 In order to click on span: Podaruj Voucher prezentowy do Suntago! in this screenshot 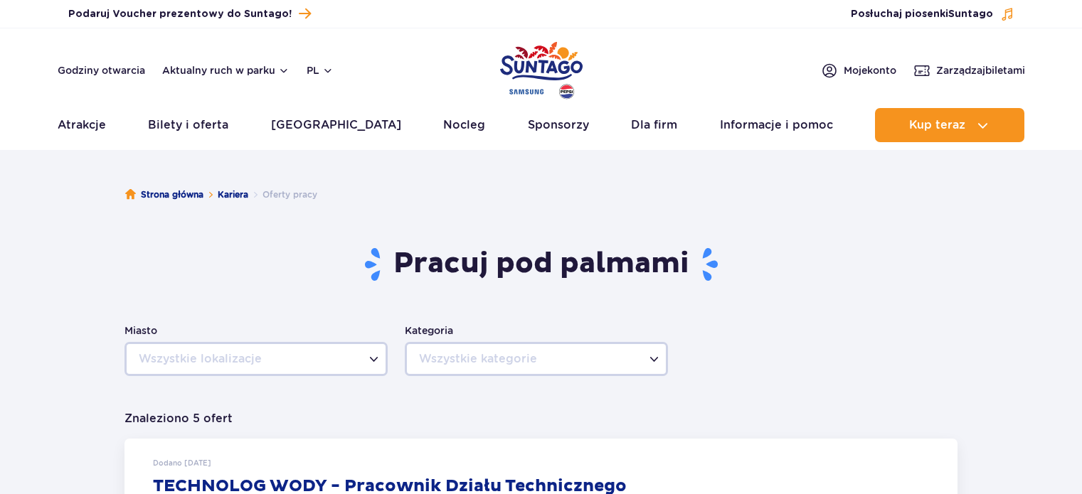, I will do `click(180, 14)`.